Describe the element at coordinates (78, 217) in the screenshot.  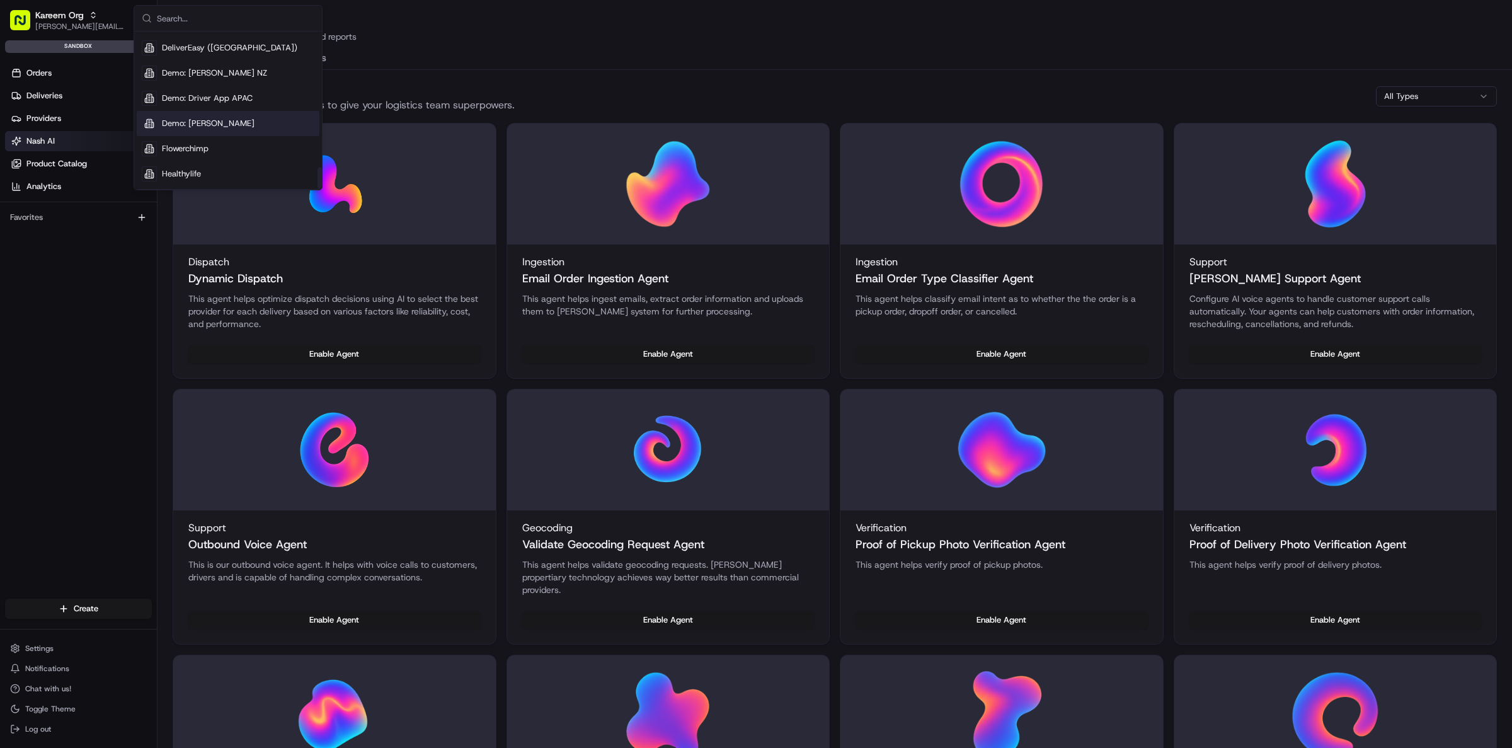
I see `div: Favorites` at that location.